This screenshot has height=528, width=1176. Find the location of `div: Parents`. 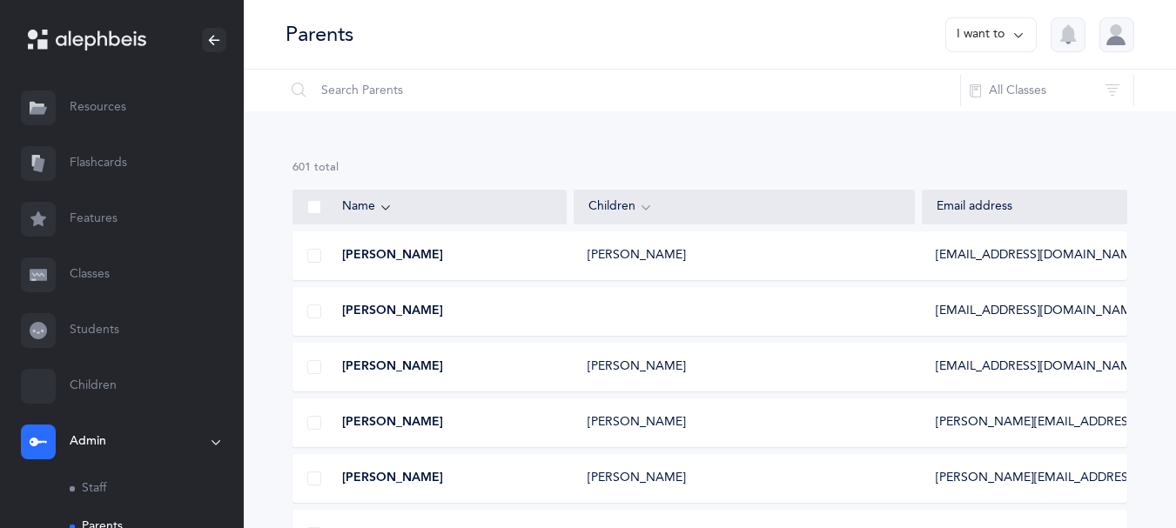

div: Parents is located at coordinates (319, 34).